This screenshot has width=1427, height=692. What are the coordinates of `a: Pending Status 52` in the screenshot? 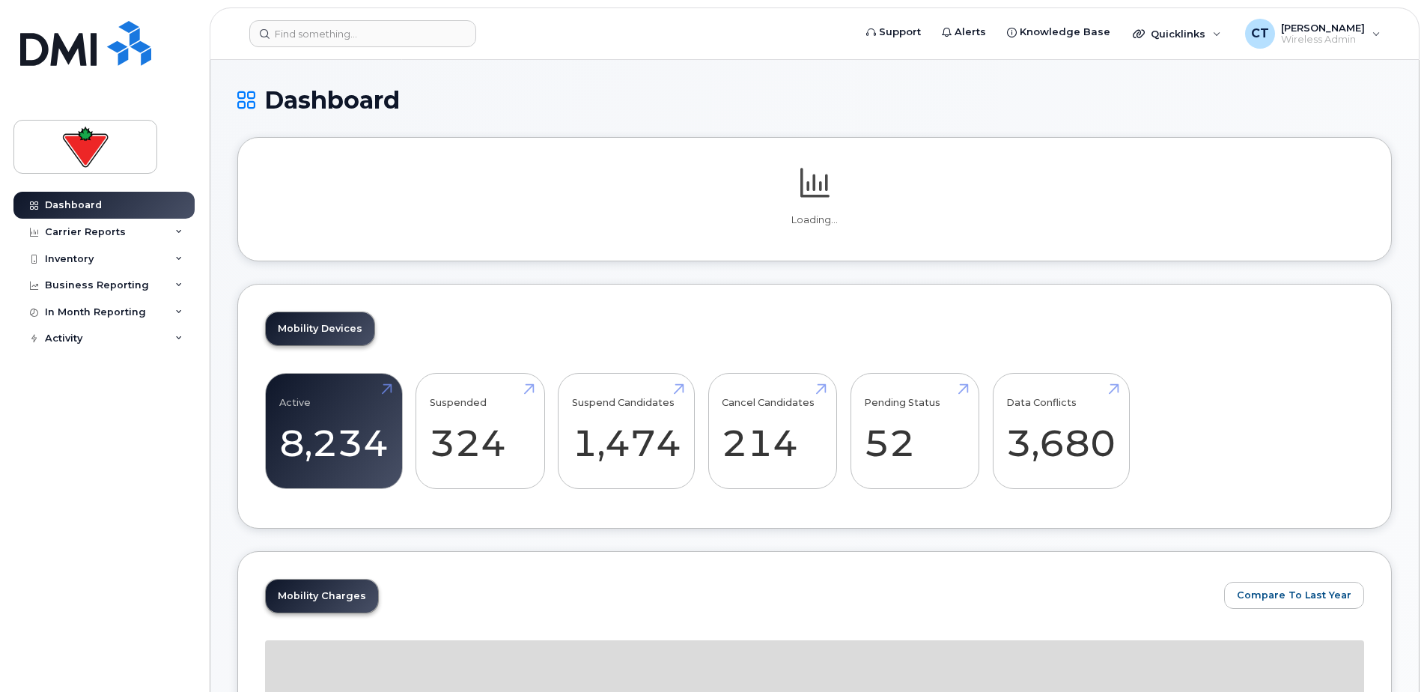 It's located at (914, 431).